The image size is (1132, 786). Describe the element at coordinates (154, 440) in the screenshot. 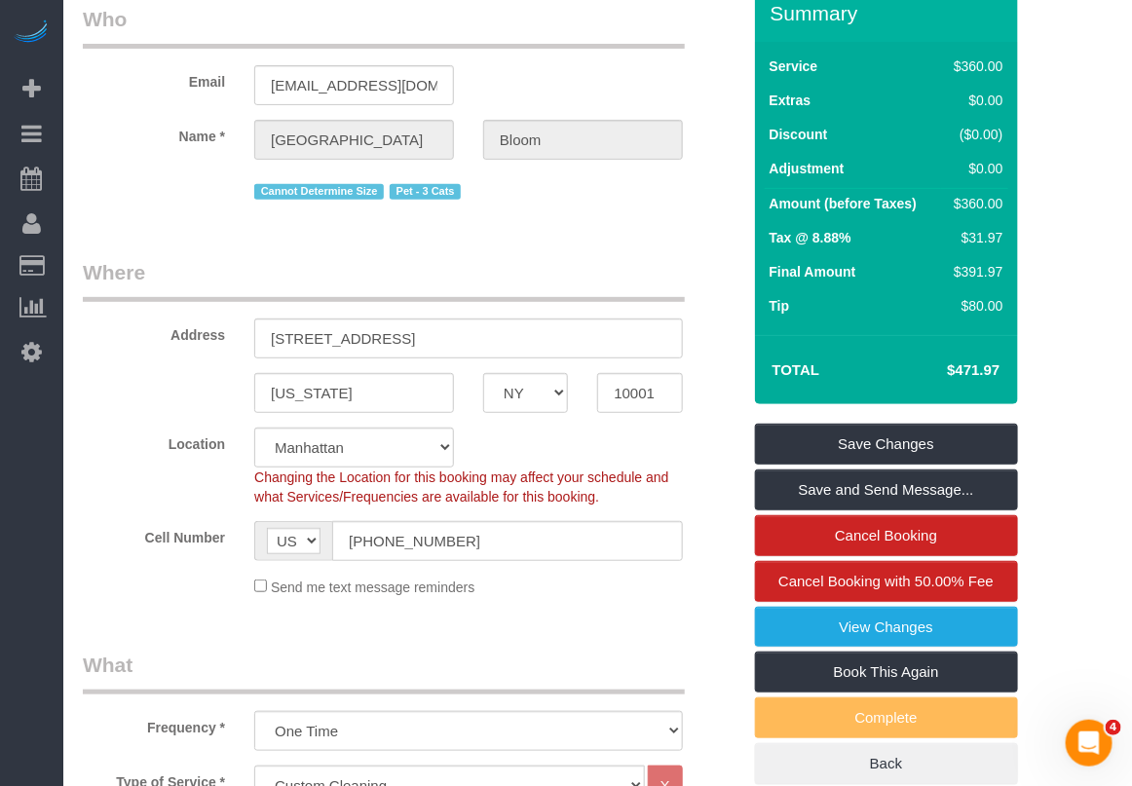

I see `label: Location` at that location.